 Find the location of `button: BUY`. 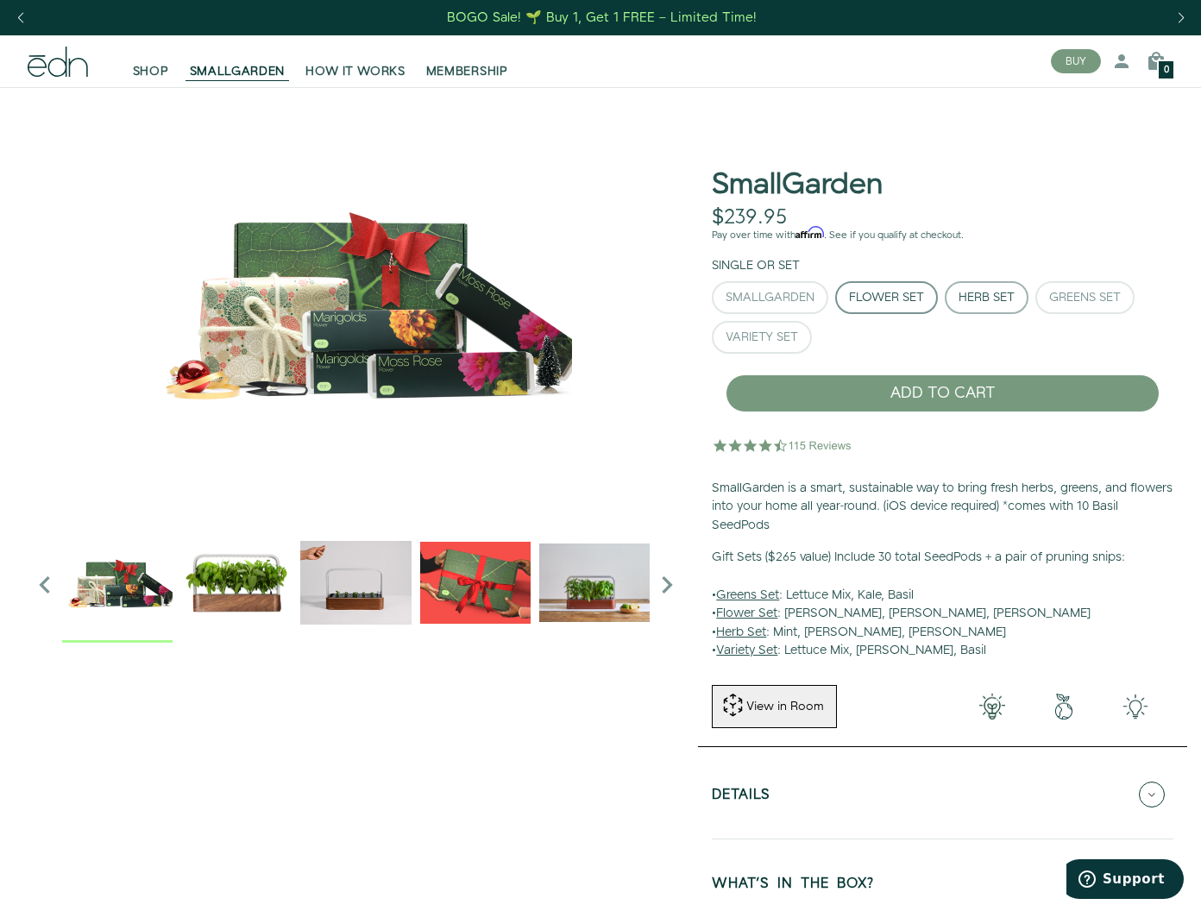

button: BUY is located at coordinates (1076, 61).